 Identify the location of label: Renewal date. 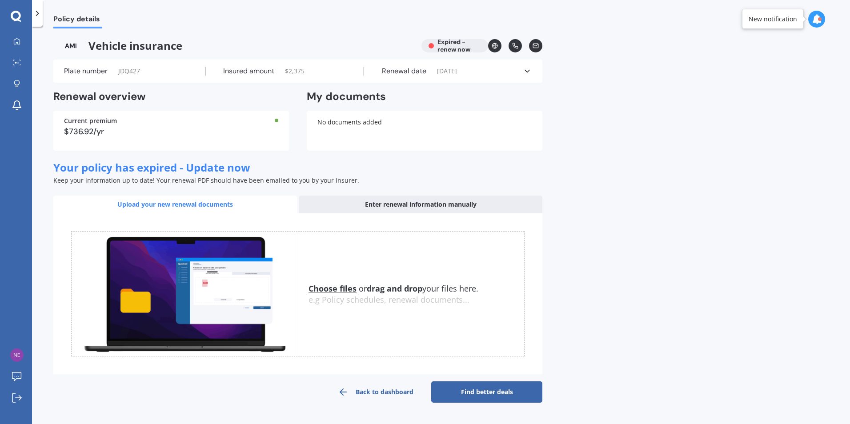
(404, 71).